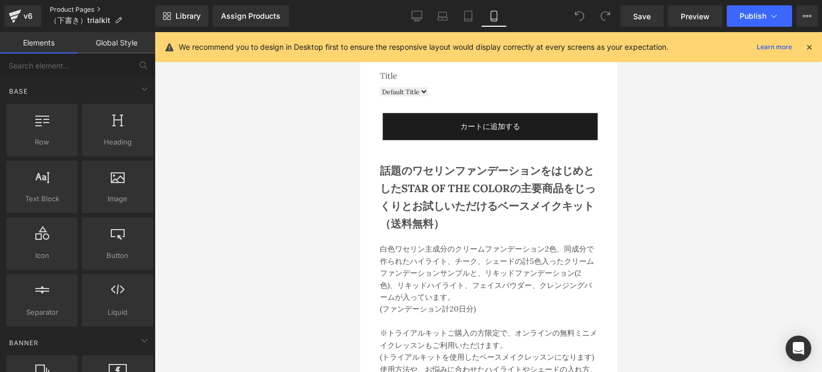 This screenshot has height=372, width=822. Describe the element at coordinates (799, 349) in the screenshot. I see `div: Open Intercom Messenger` at that location.